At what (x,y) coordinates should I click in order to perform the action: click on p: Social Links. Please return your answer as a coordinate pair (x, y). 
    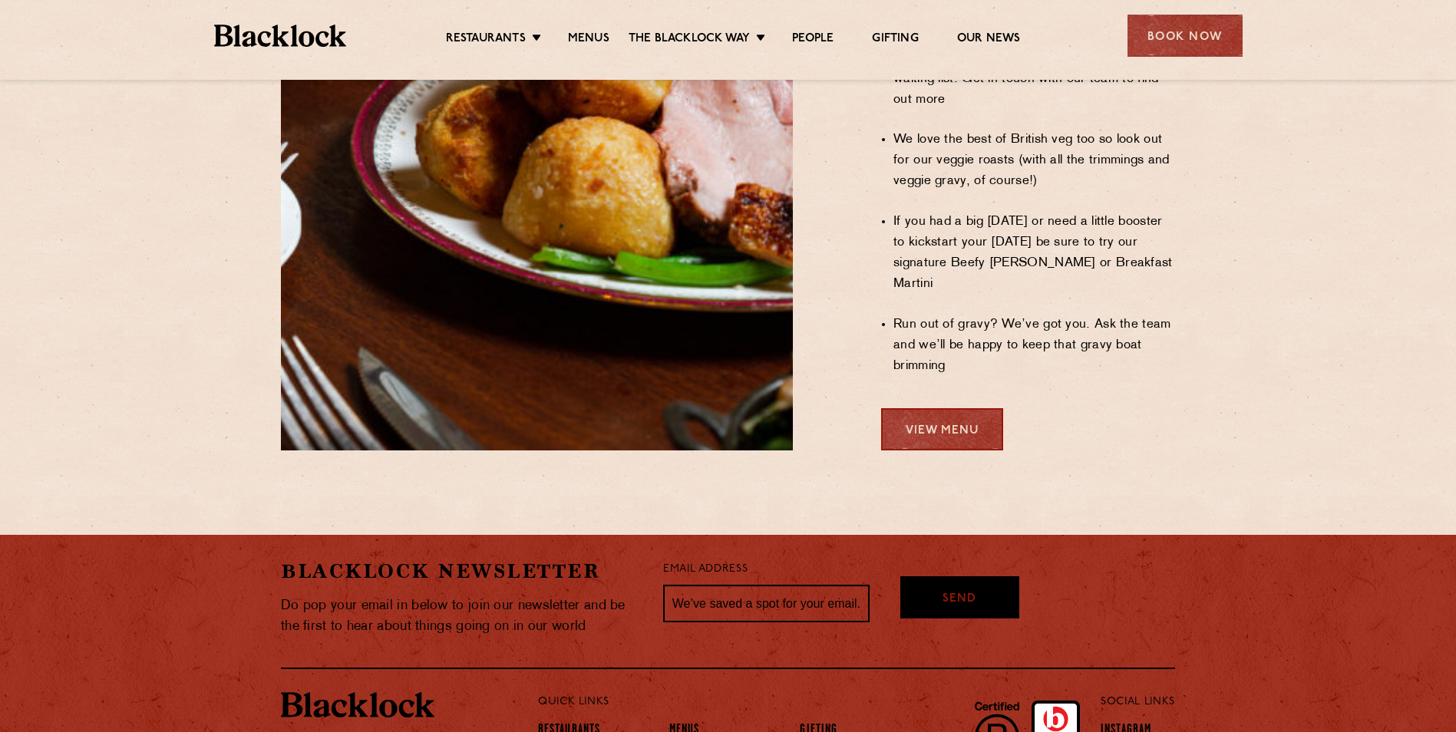
    Looking at the image, I should click on (1137, 702).